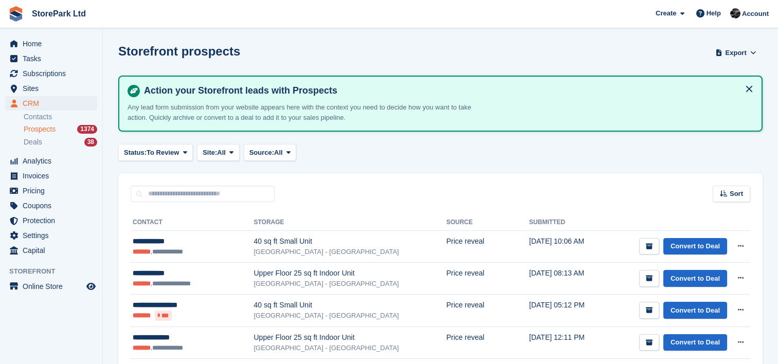 The height and width of the screenshot is (364, 778). Describe the element at coordinates (54, 74) in the screenshot. I see `span: Subscriptions` at that location.